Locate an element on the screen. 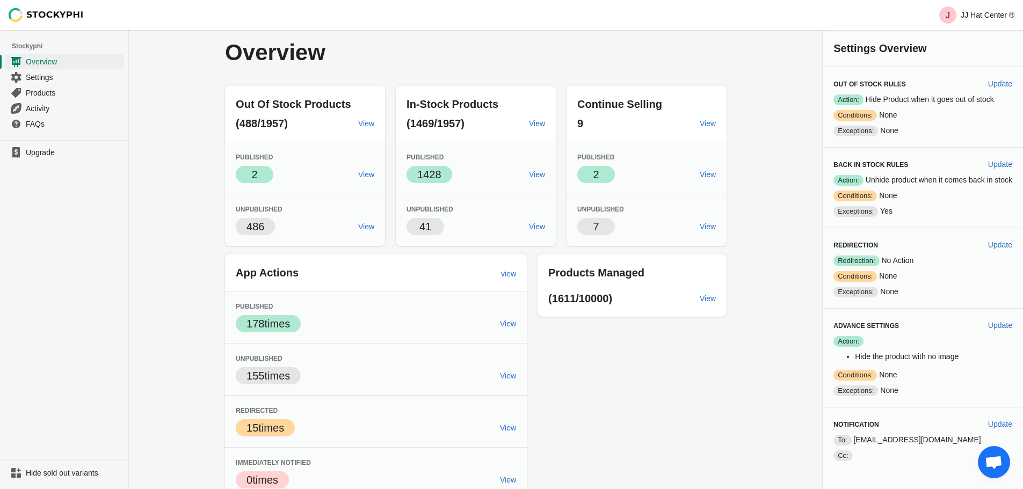 Image resolution: width=1023 pixels, height=489 pixels. span: Immediately Notified is located at coordinates (273, 463).